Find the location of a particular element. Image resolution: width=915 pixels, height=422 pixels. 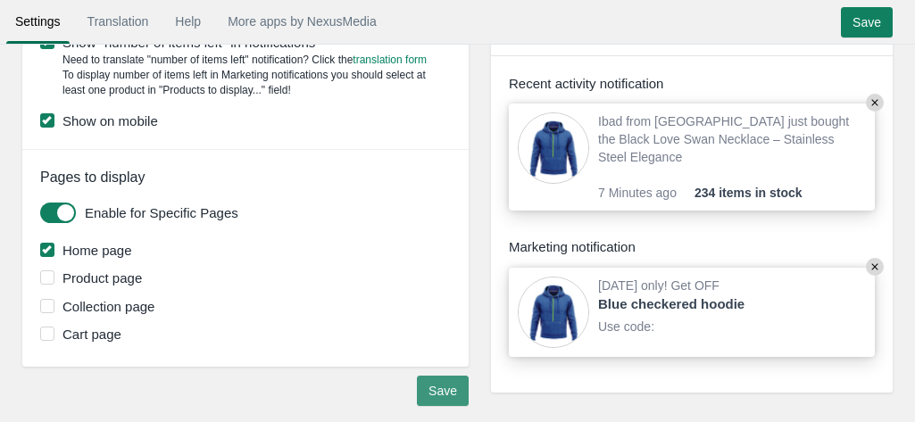

label: Show on mobile is located at coordinates (245, 120).